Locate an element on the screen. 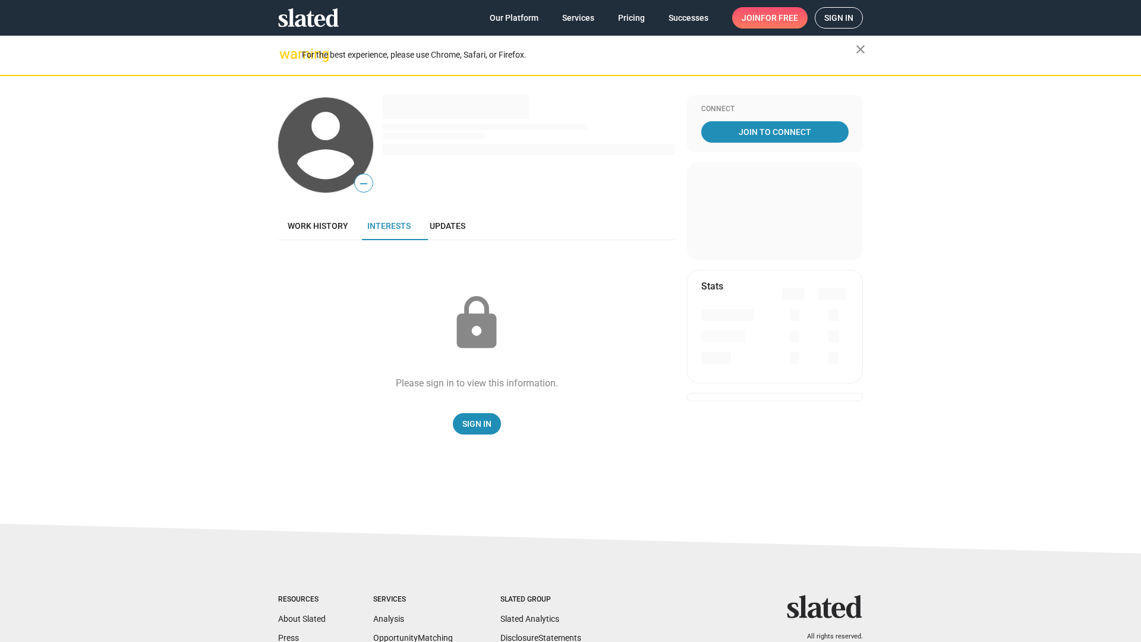  div: Connect is located at coordinates (775, 109).